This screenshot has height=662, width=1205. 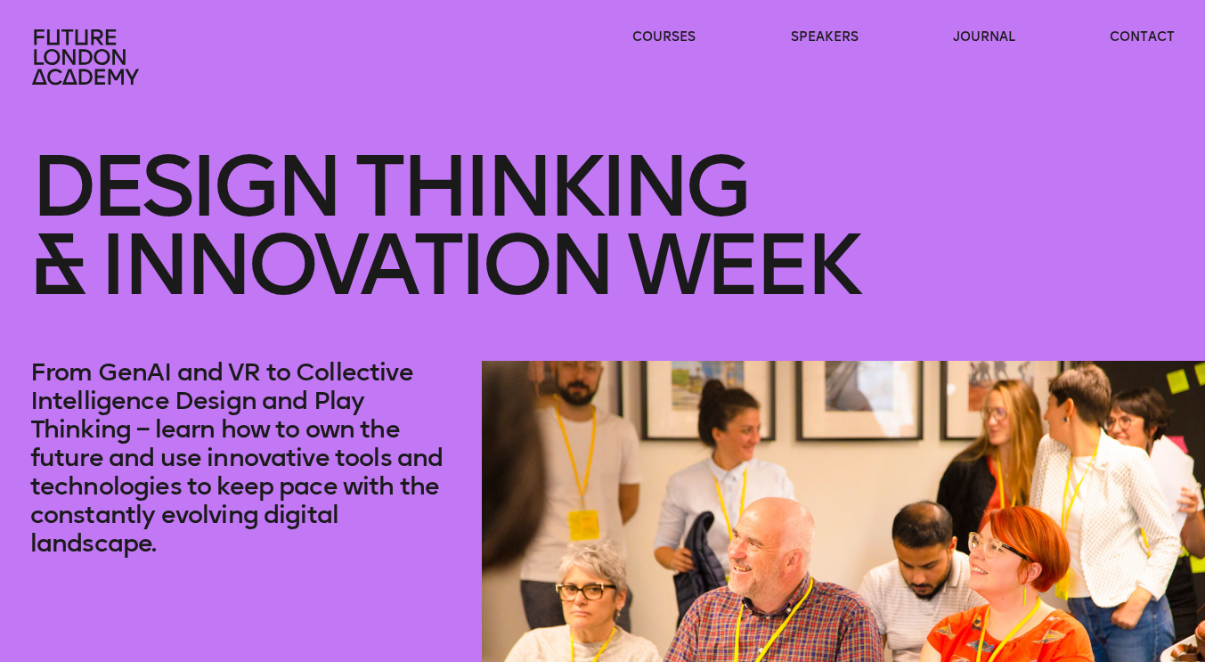 What do you see at coordinates (984, 37) in the screenshot?
I see `a: journal` at bounding box center [984, 37].